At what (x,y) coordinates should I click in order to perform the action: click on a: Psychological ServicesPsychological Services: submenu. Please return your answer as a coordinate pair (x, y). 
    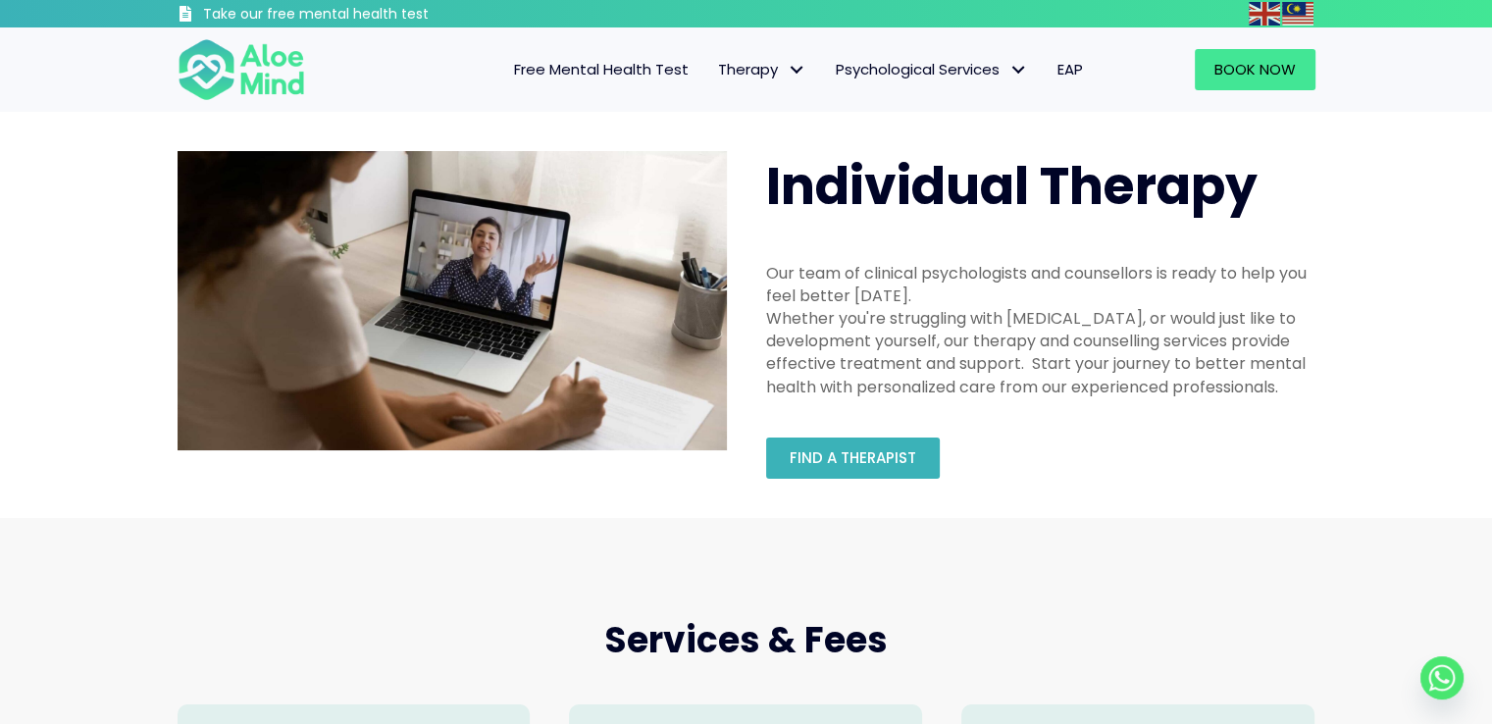
    Looking at the image, I should click on (932, 70).